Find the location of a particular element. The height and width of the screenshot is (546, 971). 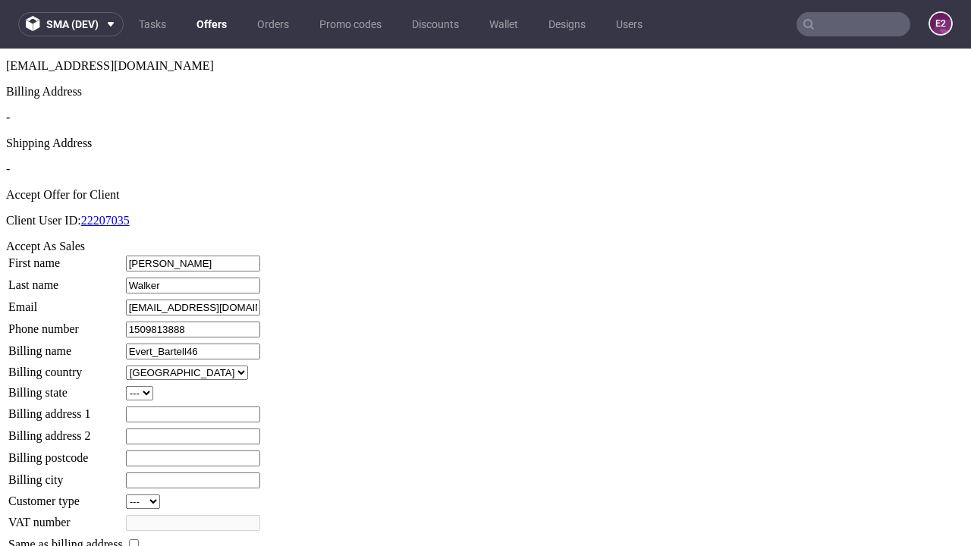

a: 22207035 is located at coordinates (105, 171).